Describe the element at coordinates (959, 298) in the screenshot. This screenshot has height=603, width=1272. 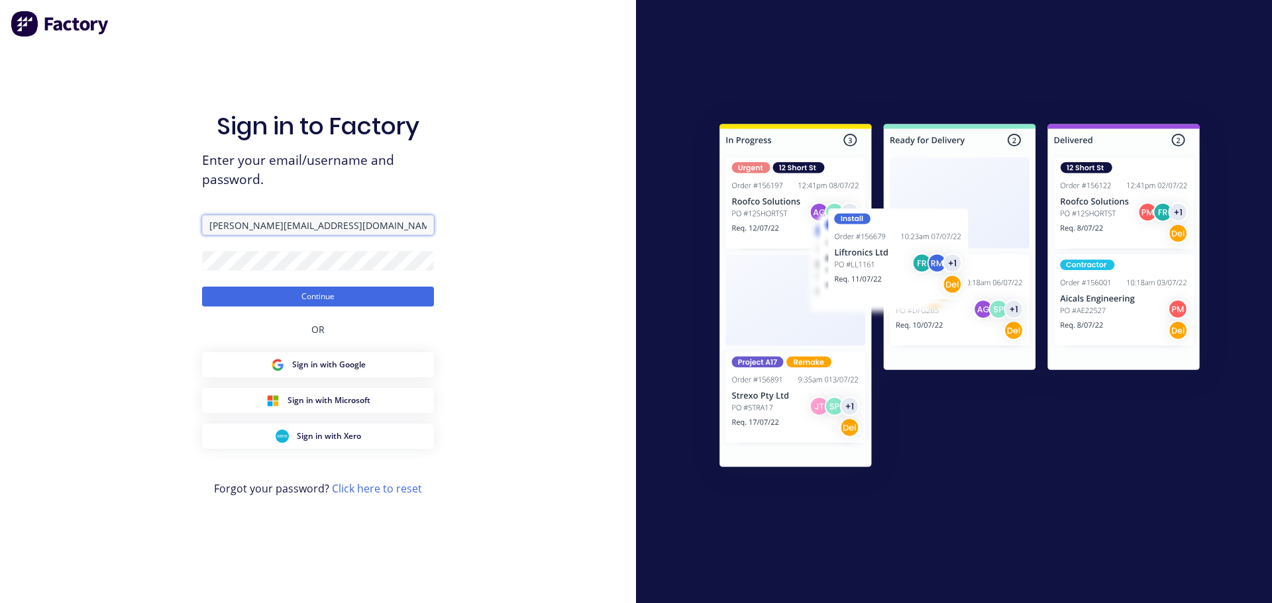
I see `img: Sign in` at that location.